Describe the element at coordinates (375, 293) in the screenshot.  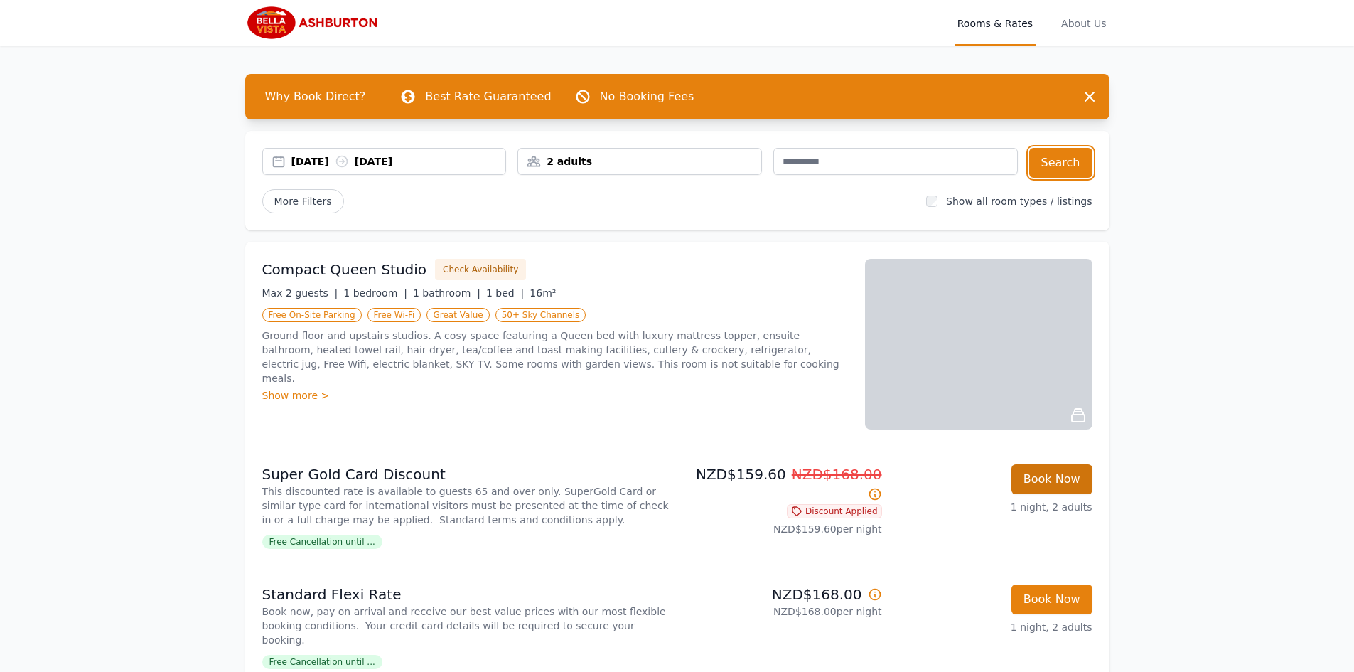
I see `span: 1 bedroom |` at that location.